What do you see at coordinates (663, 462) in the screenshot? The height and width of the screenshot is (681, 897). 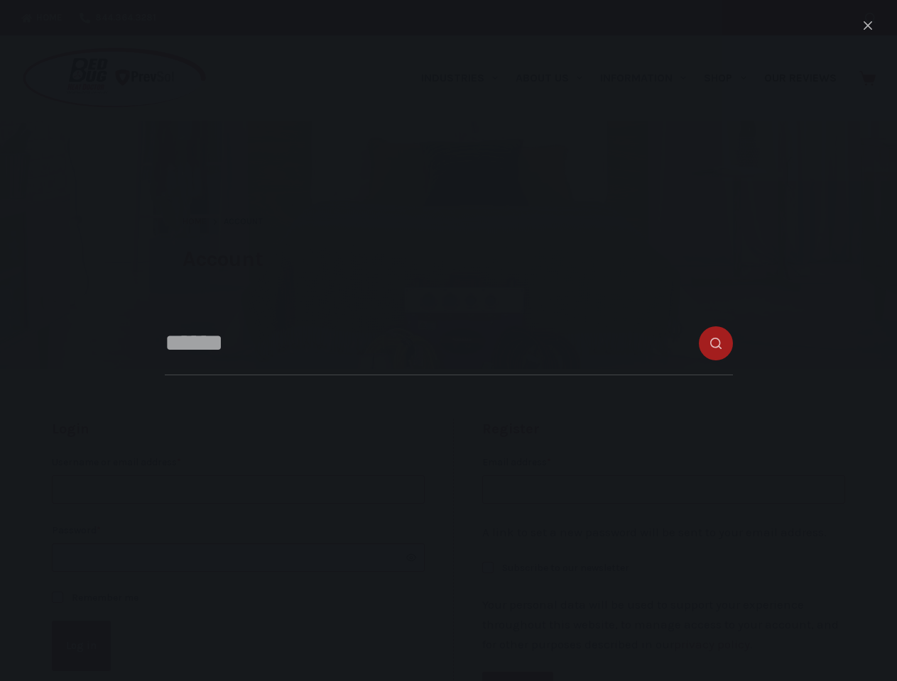 I see `label: Email address` at bounding box center [663, 462].